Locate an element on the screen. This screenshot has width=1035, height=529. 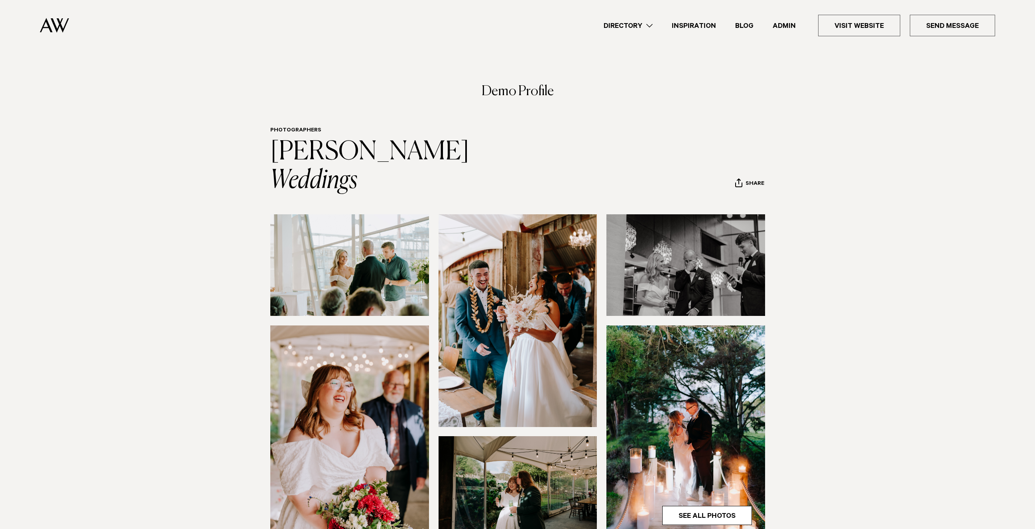
a: See All Photos is located at coordinates (707, 516).